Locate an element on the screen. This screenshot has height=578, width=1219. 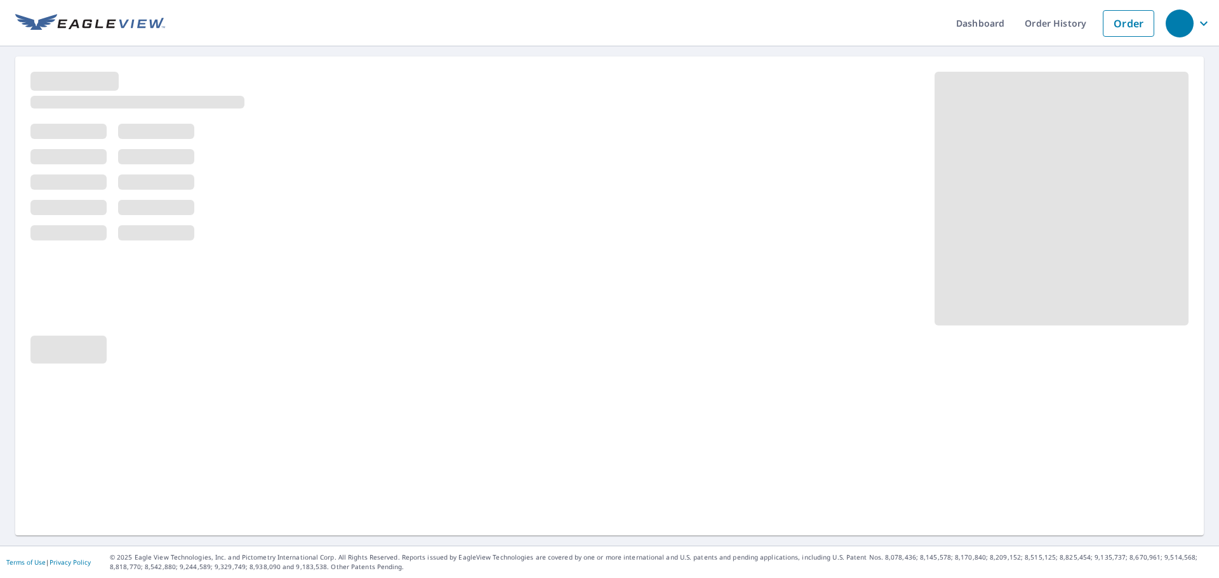
img: EV Logo is located at coordinates (90, 23).